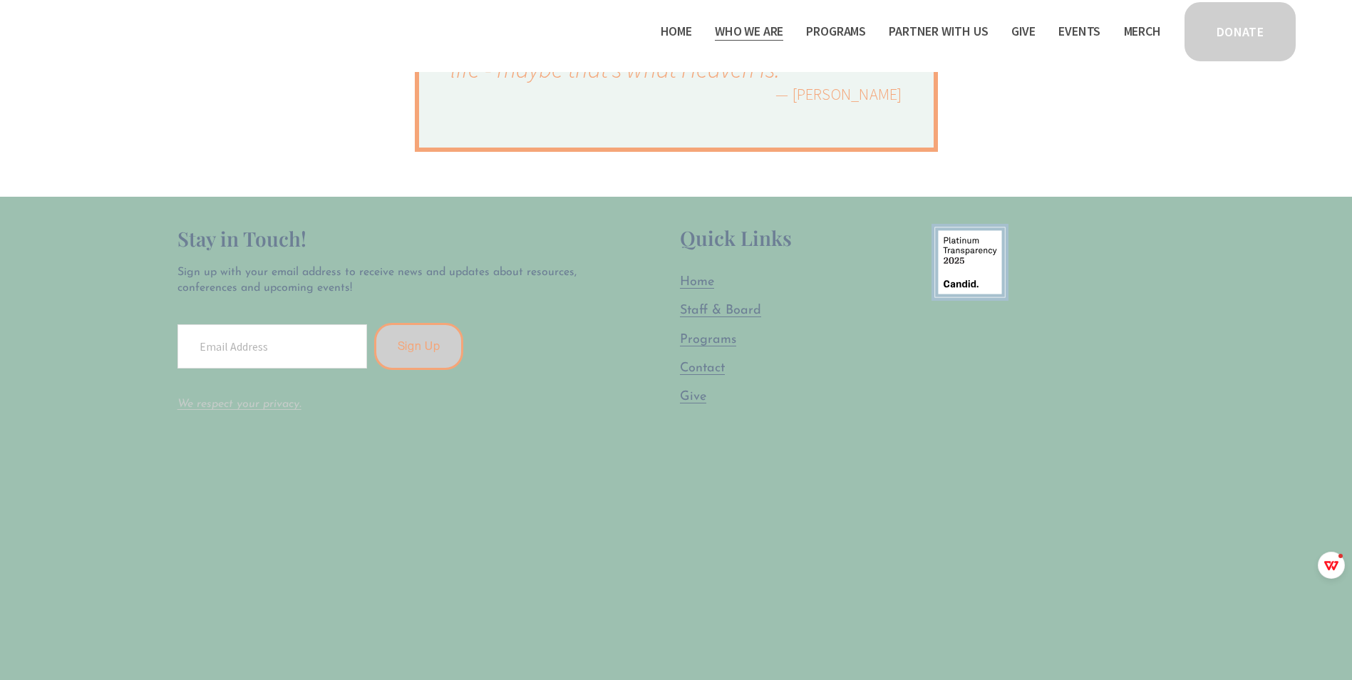 The width and height of the screenshot is (1352, 680). Describe the element at coordinates (708, 340) in the screenshot. I see `a: Programs` at that location.